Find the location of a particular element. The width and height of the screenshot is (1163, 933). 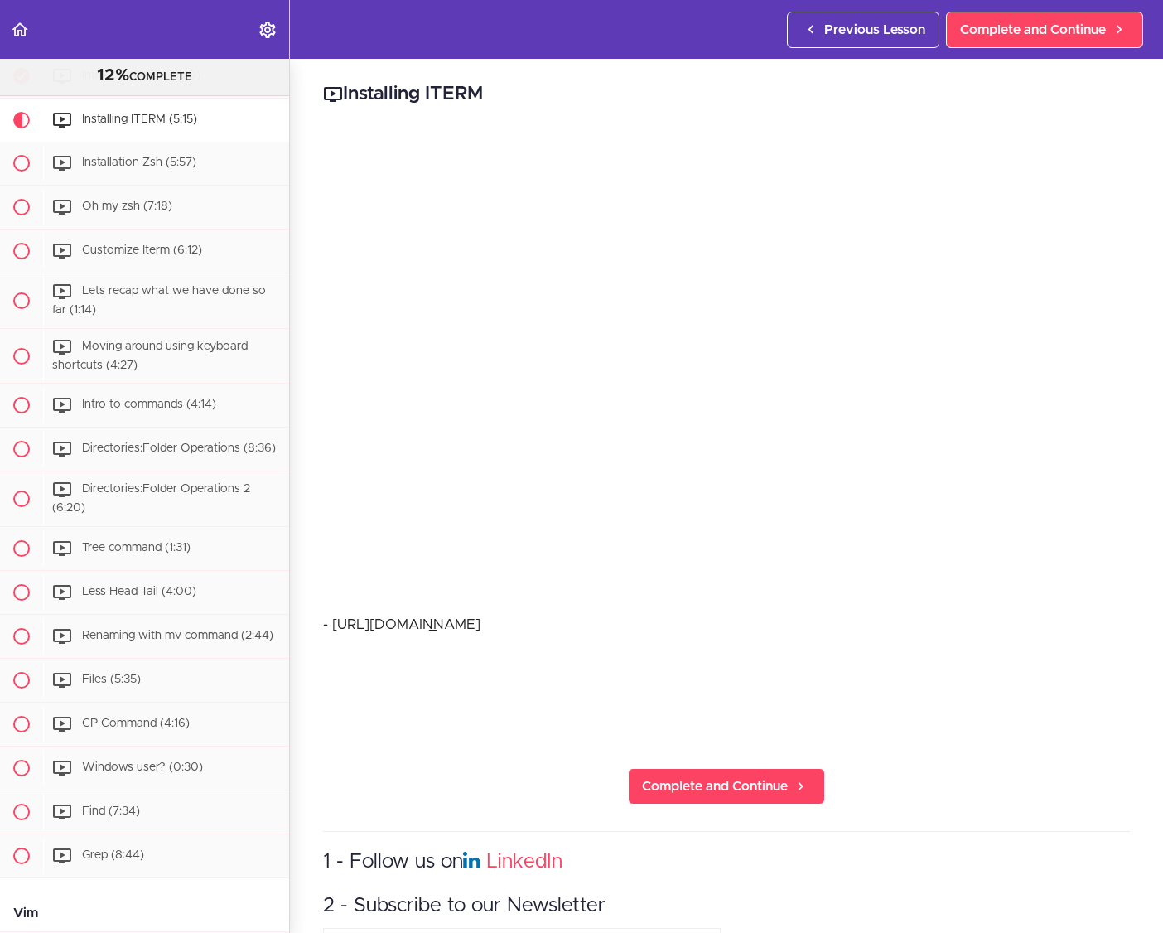

span: Installing ITERM (5:15) is located at coordinates (139, 119).